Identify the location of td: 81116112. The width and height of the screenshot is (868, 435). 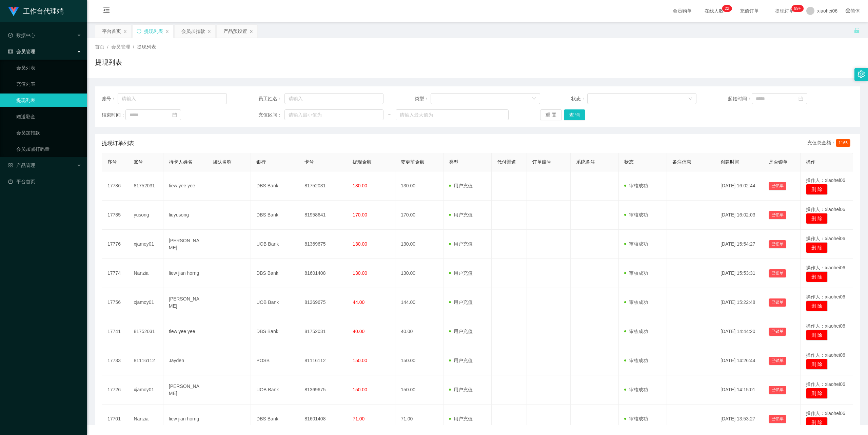
(145, 361).